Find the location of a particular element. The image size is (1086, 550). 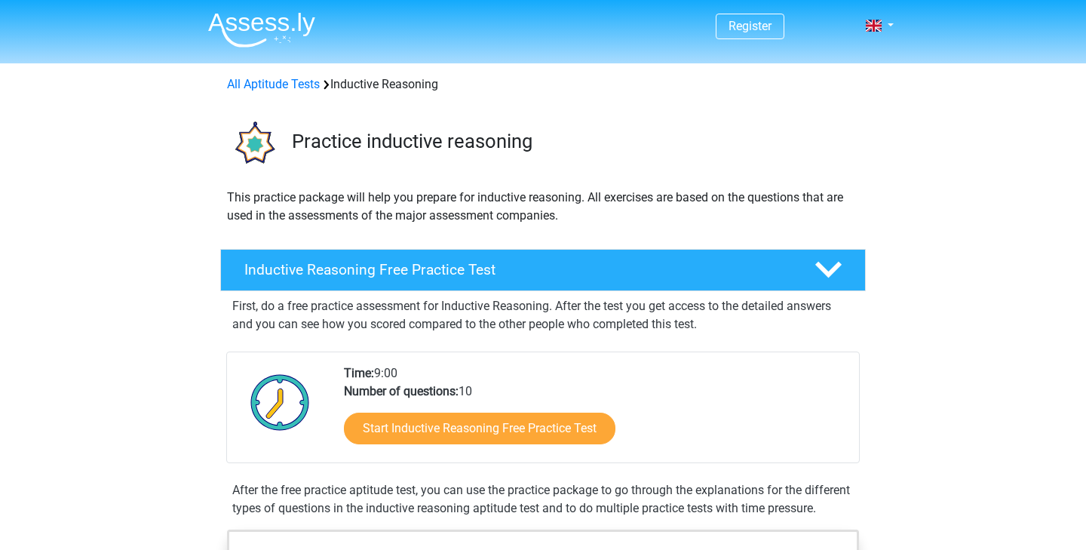

div: 9:00 10 is located at coordinates (595, 413).